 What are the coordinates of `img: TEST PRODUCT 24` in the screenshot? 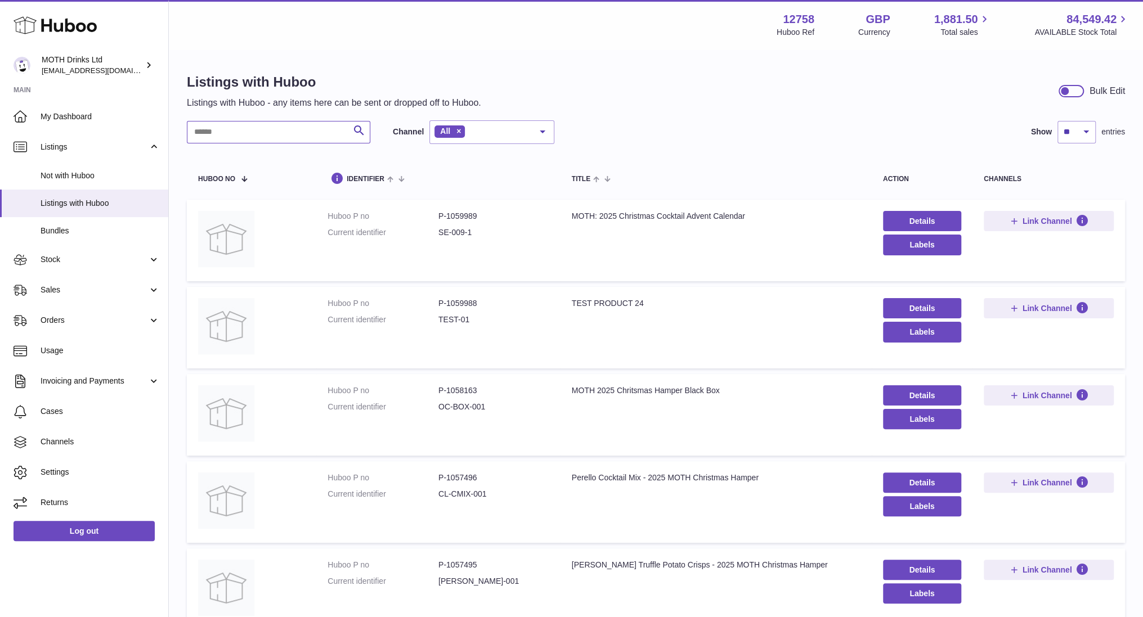 It's located at (226, 326).